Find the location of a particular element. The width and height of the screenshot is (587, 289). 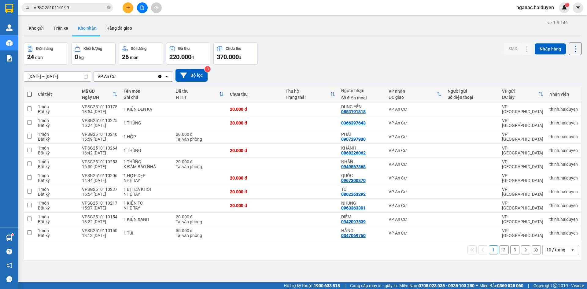

sup: 1 is located at coordinates (13, 234).